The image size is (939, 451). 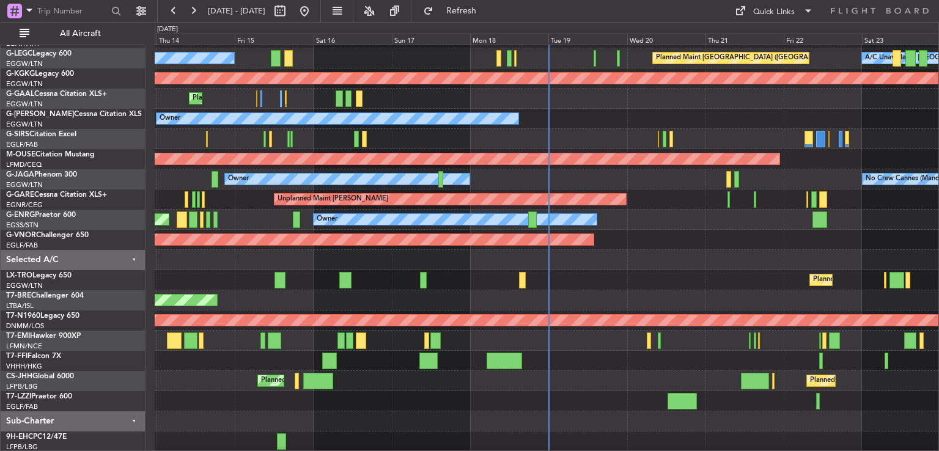 I want to click on a: T7-EMIHawker 900XP, so click(x=43, y=336).